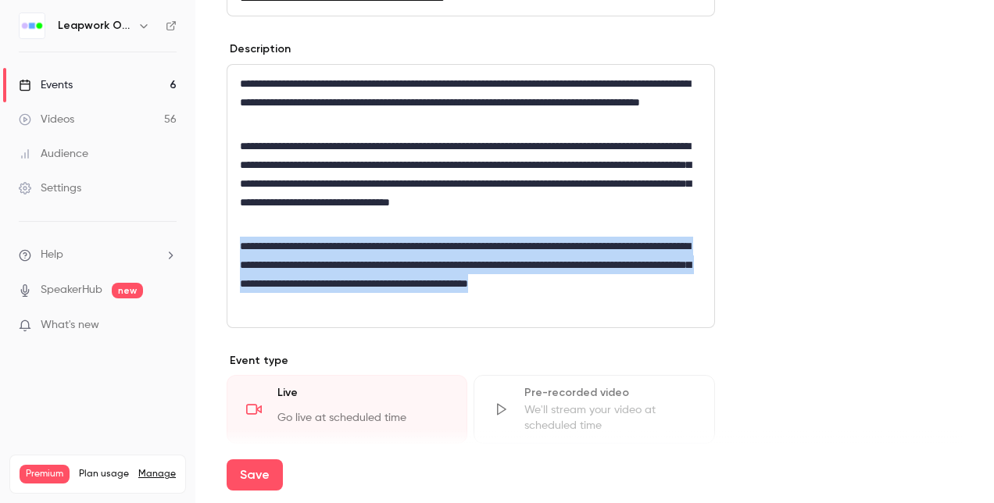 The image size is (994, 503). I want to click on label: Description, so click(259, 49).